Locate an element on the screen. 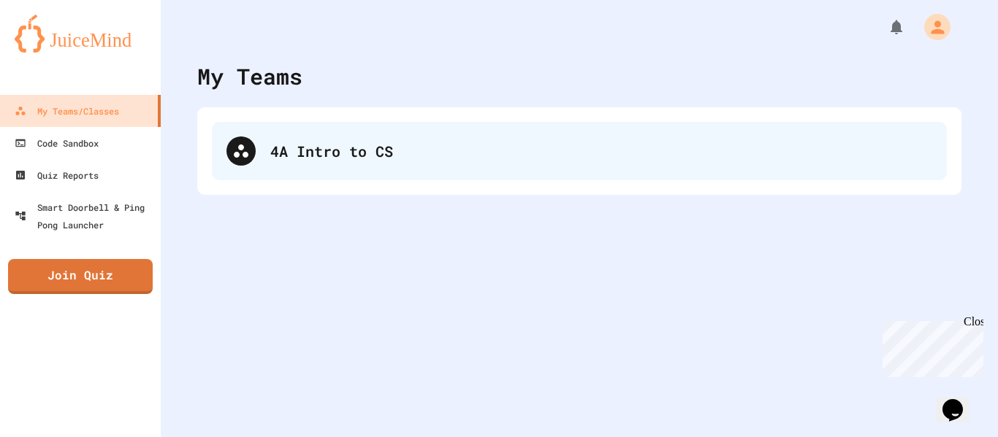  div: Chat with us now!Close is located at coordinates (53, 49).